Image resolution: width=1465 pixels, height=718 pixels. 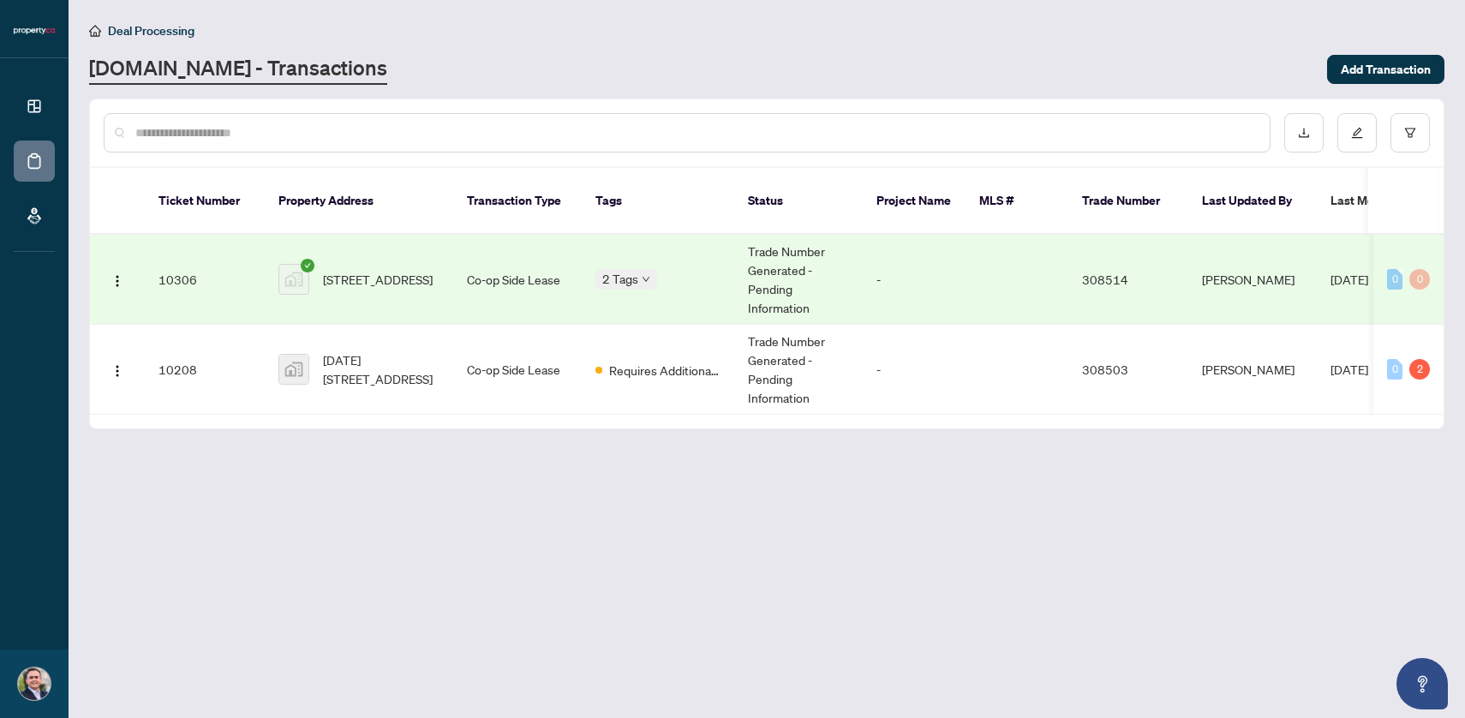 What do you see at coordinates (34, 683) in the screenshot?
I see `img: Profile Icon` at bounding box center [34, 683].